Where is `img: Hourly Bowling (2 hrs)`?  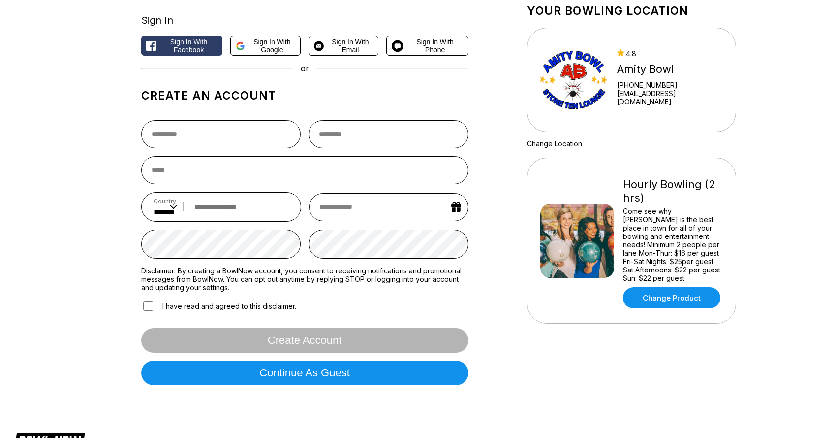 img: Hourly Bowling (2 hrs) is located at coordinates (577, 241).